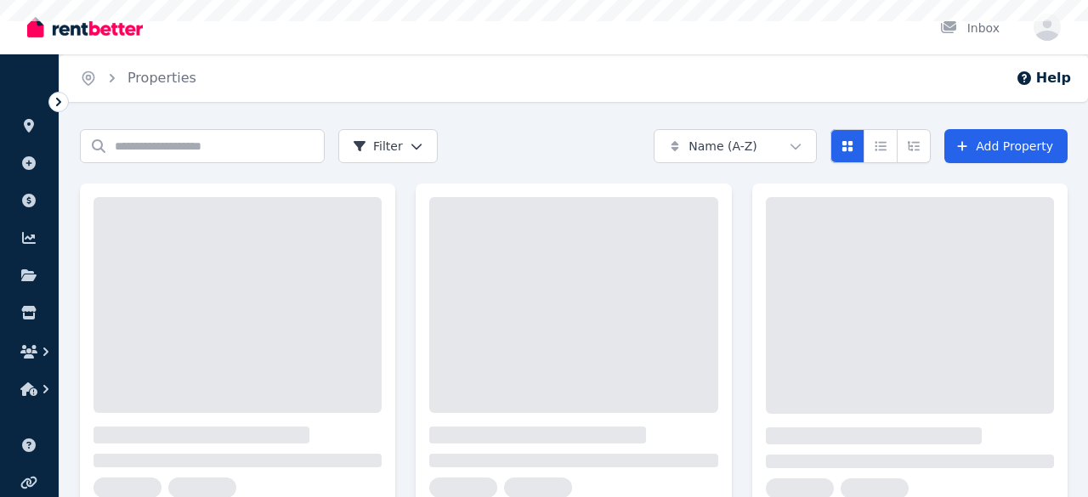 The width and height of the screenshot is (1088, 497). What do you see at coordinates (378, 146) in the screenshot?
I see `span: Filter` at bounding box center [378, 146].